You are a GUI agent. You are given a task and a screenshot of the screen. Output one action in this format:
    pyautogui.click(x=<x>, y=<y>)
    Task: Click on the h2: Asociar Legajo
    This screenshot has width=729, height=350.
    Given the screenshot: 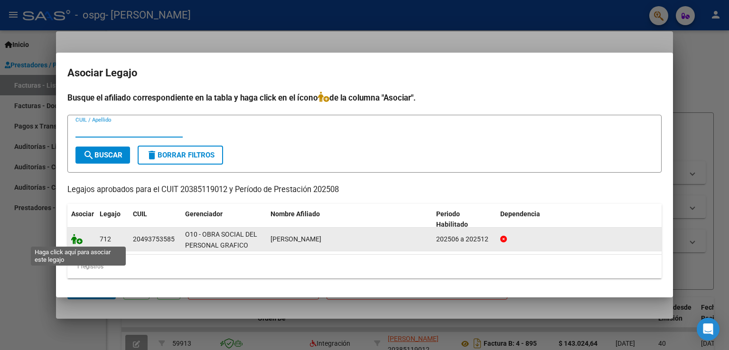 What is the action you would take?
    pyautogui.click(x=365, y=73)
    